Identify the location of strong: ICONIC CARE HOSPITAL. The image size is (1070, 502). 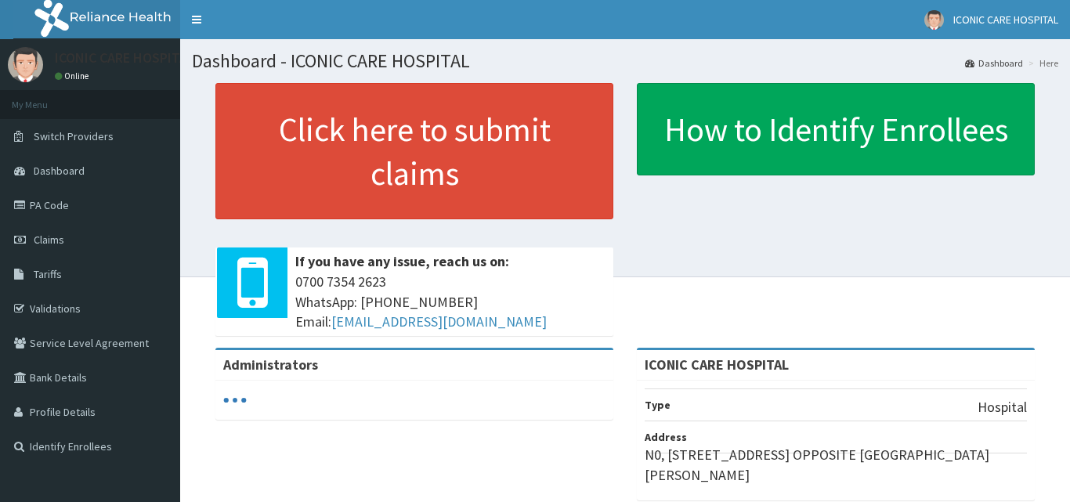
(717, 364).